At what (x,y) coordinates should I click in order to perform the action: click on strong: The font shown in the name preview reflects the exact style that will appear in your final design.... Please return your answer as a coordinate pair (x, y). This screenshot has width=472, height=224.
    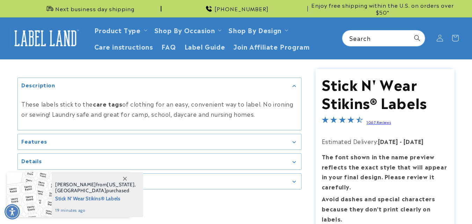
    Looking at the image, I should click on (384, 171).